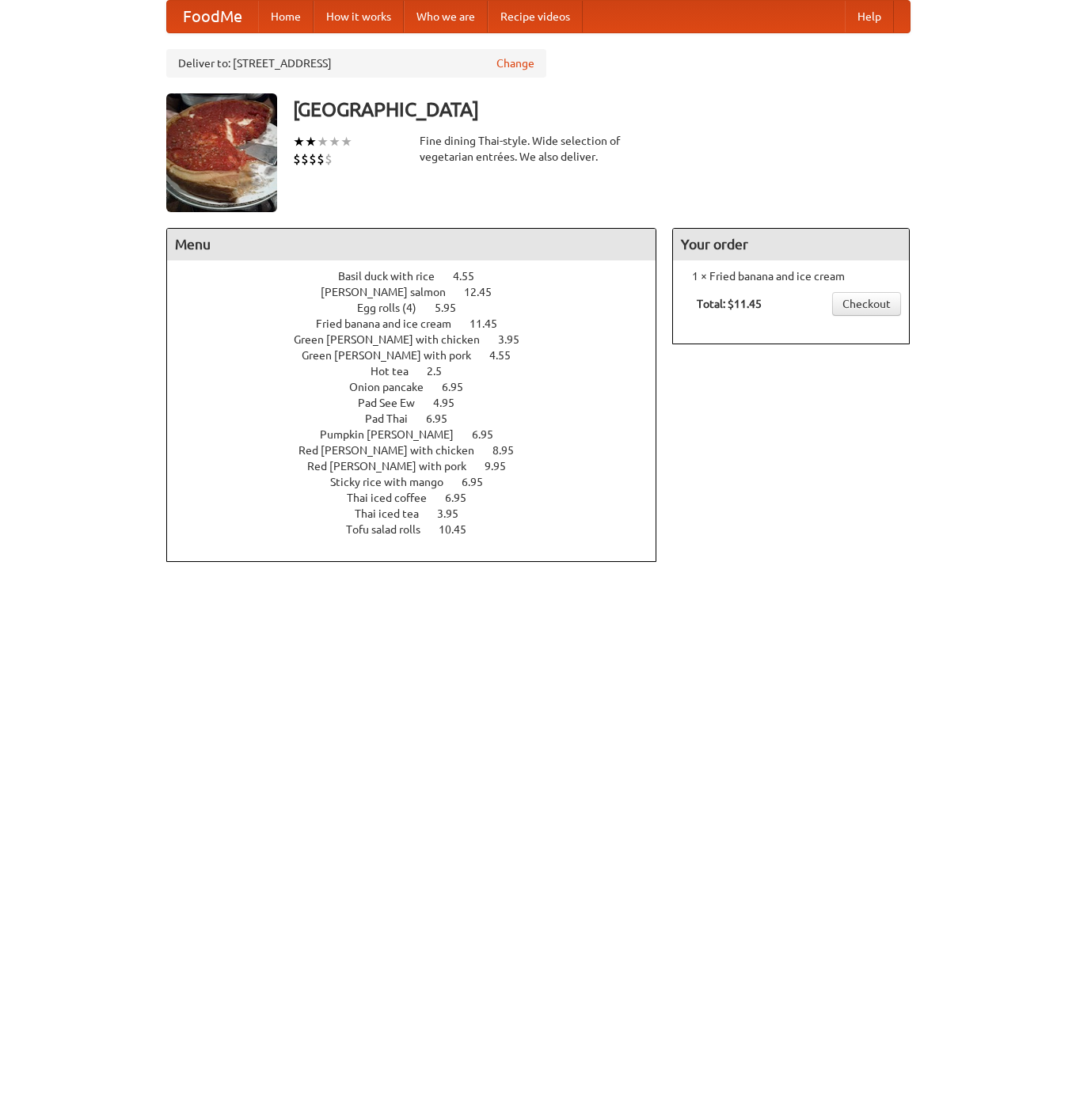 This screenshot has width=1076, height=1120. What do you see at coordinates (394, 277) in the screenshot?
I see `span: Basil duck with rice` at bounding box center [394, 277].